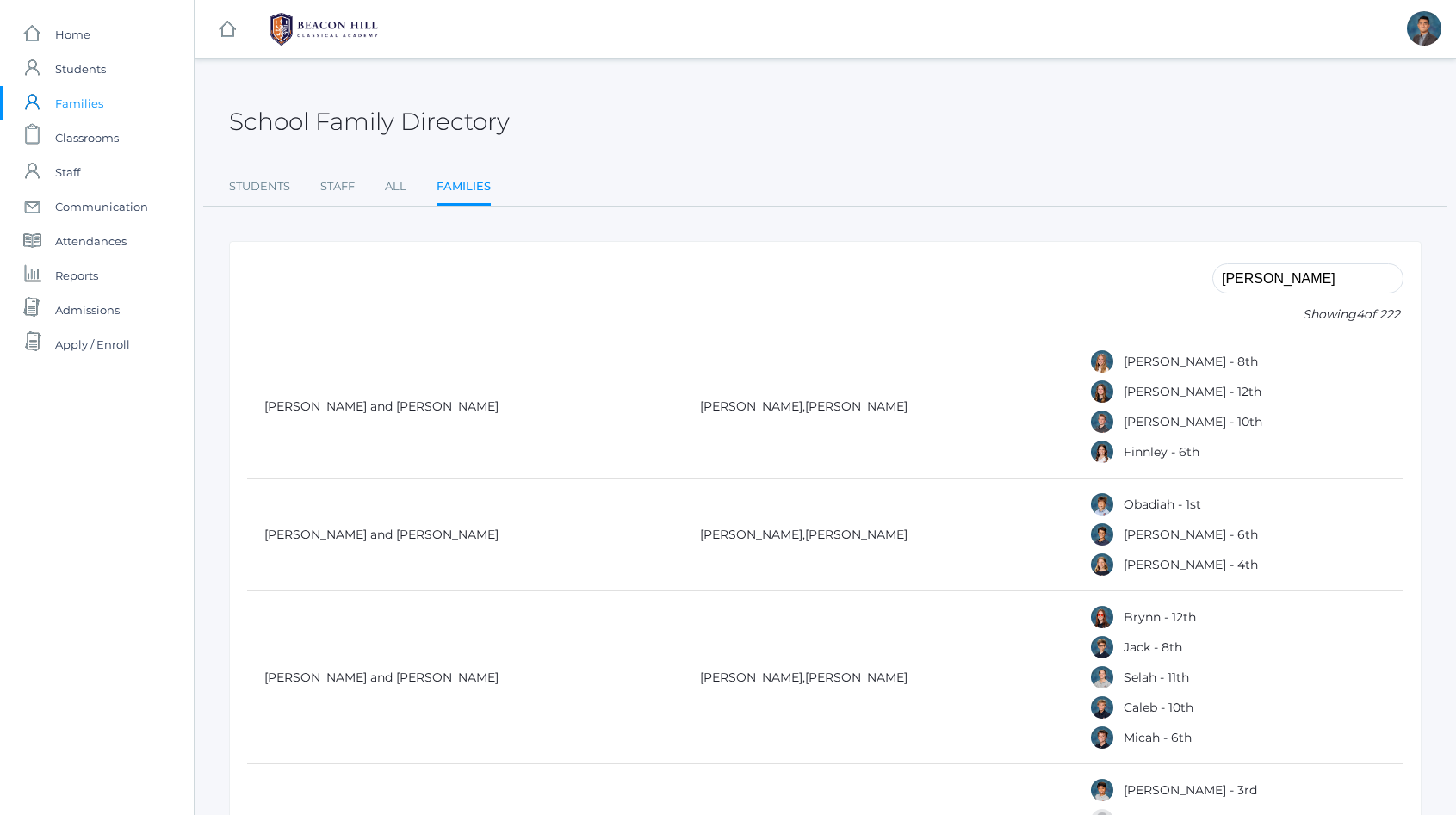 This screenshot has height=815, width=1456. Describe the element at coordinates (1359, 314) in the screenshot. I see `span: 4` at that location.